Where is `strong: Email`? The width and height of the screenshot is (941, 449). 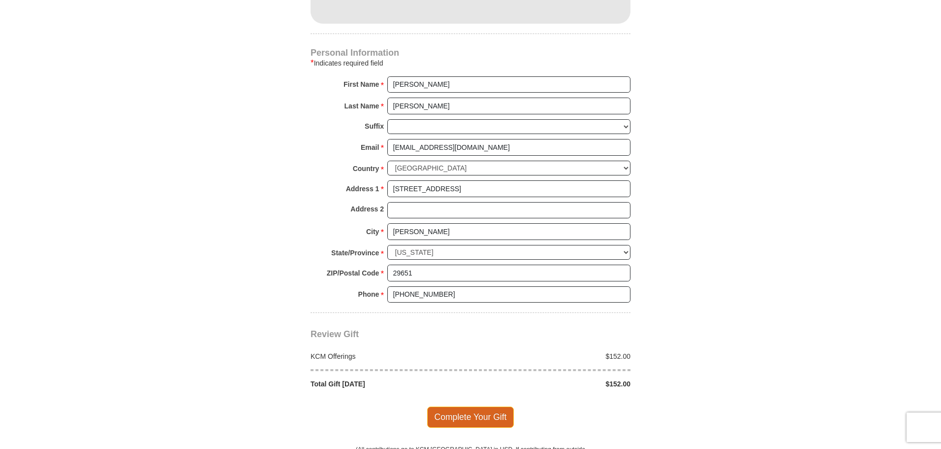
strong: Email is located at coordinates (370, 147).